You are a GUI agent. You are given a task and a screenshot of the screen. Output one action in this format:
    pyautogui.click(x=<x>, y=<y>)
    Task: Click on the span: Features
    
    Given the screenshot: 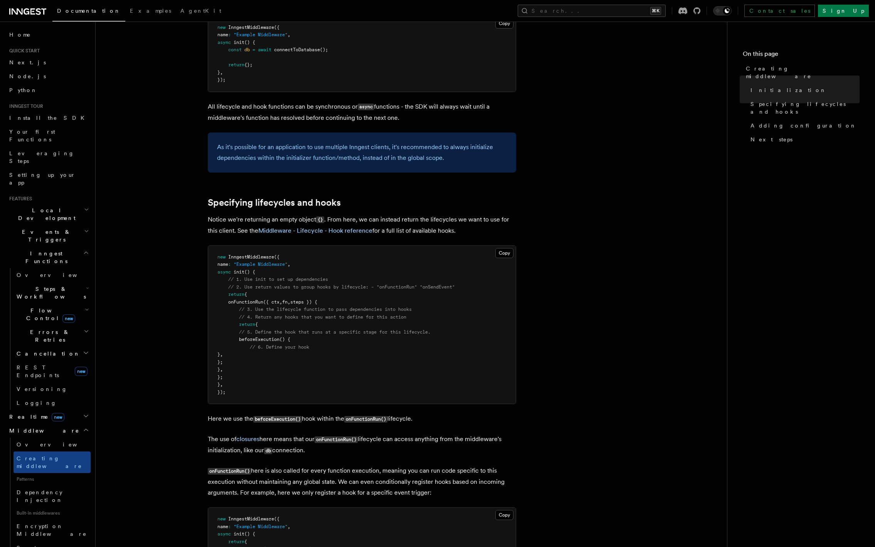 What is the action you would take?
    pyautogui.click(x=19, y=199)
    